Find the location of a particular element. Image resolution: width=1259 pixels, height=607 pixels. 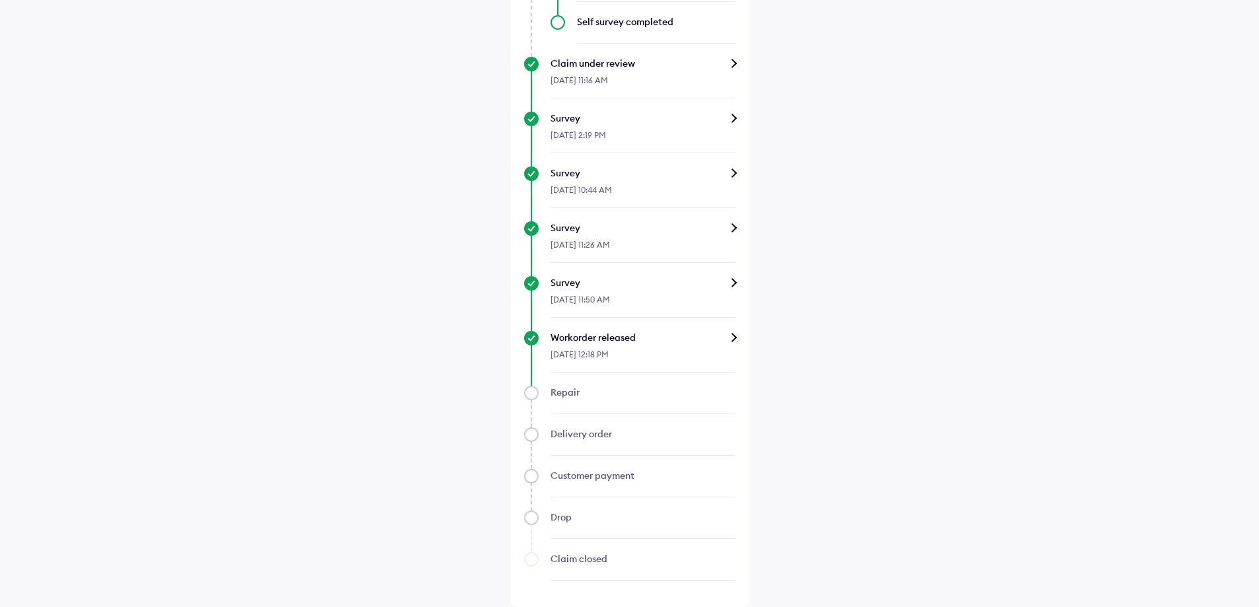

div: Workorder released is located at coordinates (643, 338).